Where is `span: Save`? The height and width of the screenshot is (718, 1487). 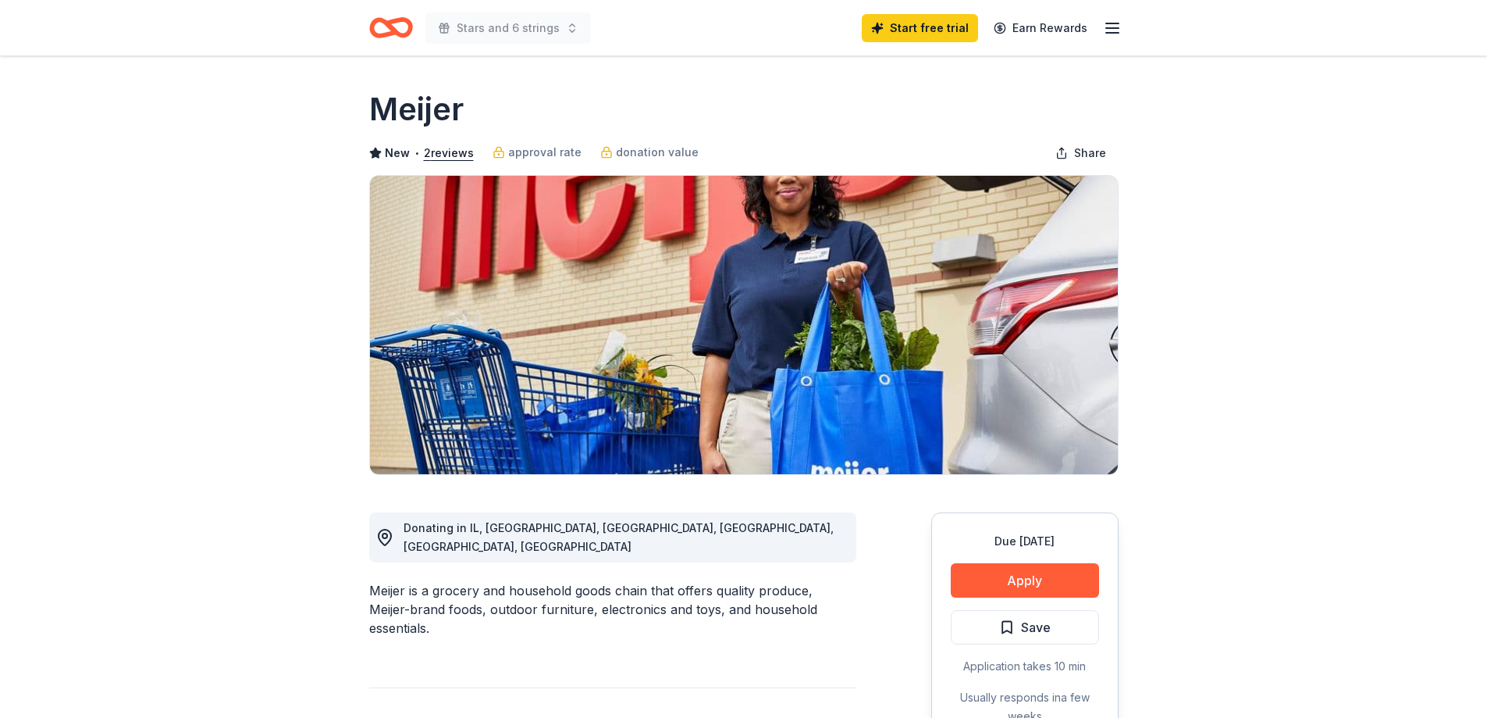
span: Save is located at coordinates (1036, 627).